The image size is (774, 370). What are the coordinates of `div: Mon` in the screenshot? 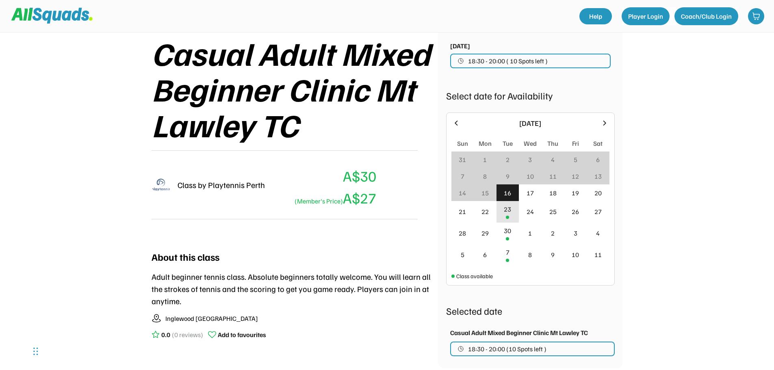 It's located at (485, 143).